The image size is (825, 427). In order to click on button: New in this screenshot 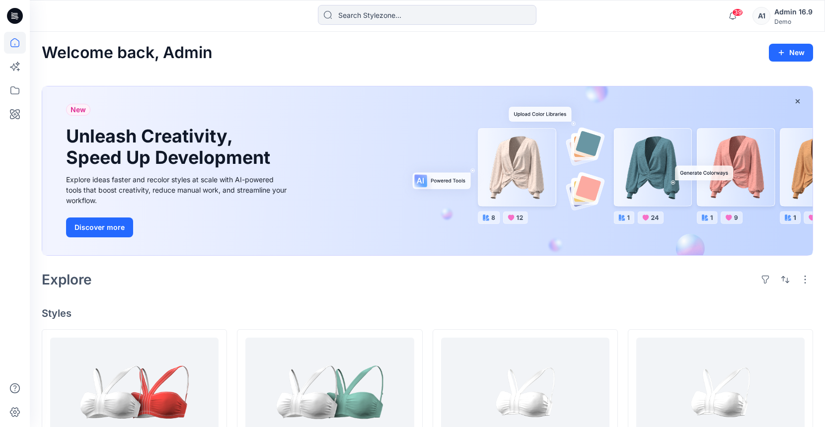, I will do `click(791, 53)`.